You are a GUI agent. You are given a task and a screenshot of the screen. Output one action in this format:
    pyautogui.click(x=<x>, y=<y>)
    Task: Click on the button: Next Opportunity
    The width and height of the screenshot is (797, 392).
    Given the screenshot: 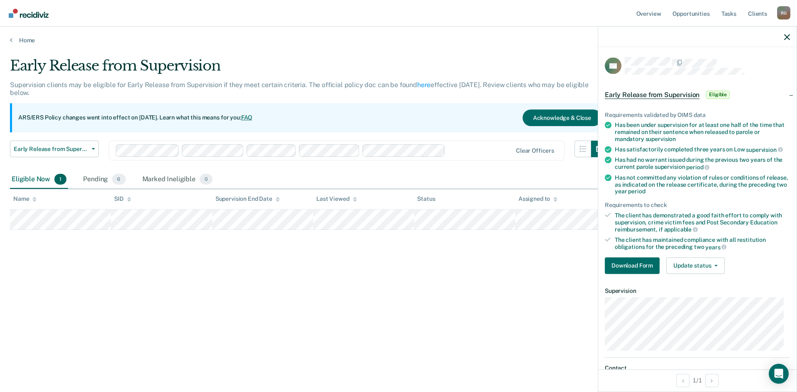 What is the action you would take?
    pyautogui.click(x=712, y=381)
    